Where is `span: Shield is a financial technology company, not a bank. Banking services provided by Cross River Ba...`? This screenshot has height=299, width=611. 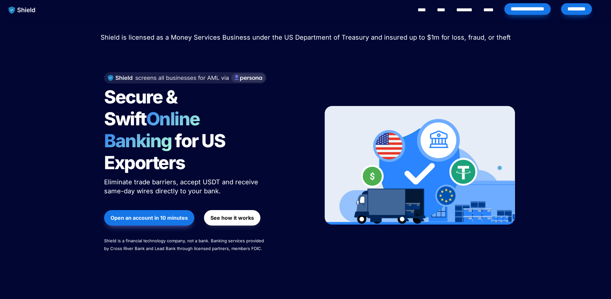
span: Shield is a financial technology company, not a bank. Banking services provided by Cross River Ba... is located at coordinates (185, 244).